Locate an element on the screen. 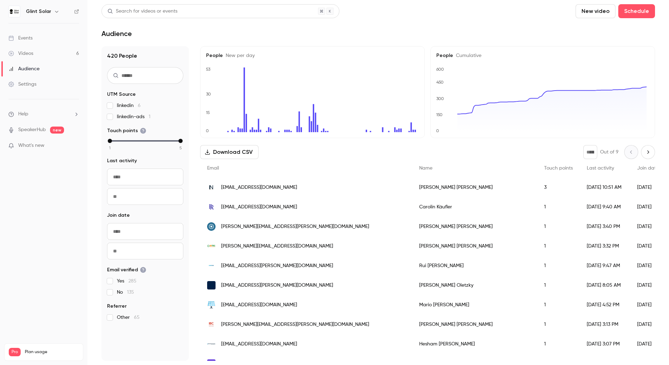 This screenshot has height=365, width=669. textarea: Message… is located at coordinates (70, 220).